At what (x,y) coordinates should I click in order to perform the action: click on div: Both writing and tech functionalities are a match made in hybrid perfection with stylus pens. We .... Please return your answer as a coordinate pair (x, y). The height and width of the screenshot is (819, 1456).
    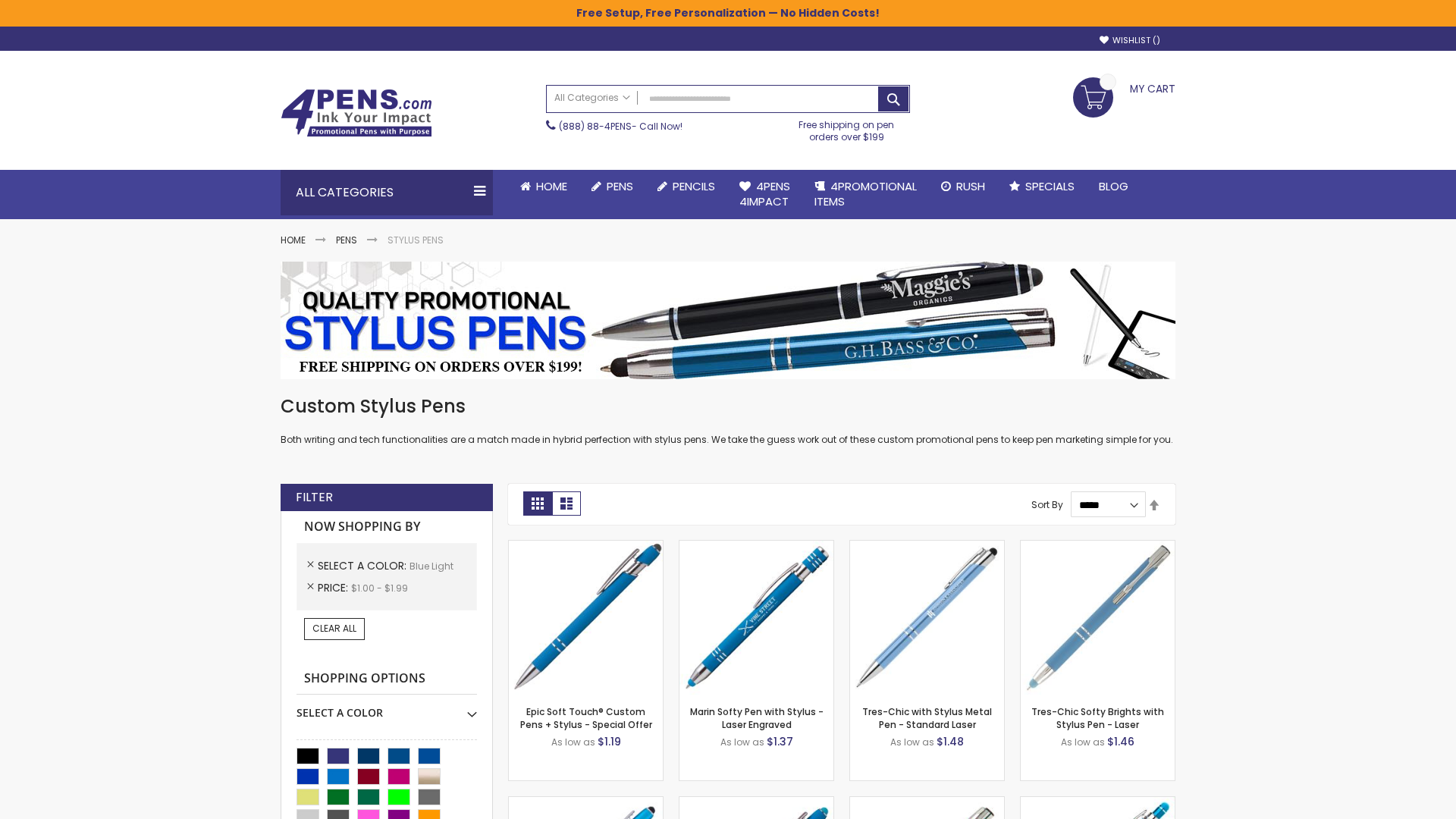
    Looking at the image, I should click on (728, 420).